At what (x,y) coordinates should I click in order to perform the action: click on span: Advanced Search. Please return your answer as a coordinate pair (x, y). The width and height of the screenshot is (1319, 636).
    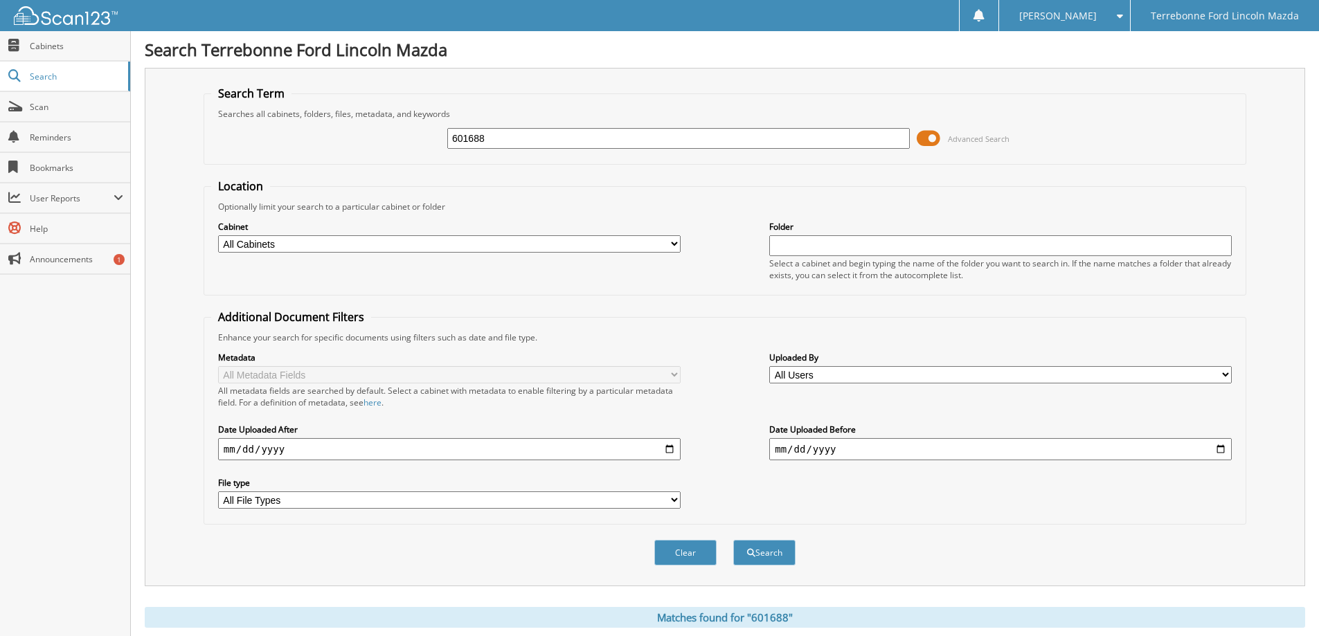
    Looking at the image, I should click on (978, 138).